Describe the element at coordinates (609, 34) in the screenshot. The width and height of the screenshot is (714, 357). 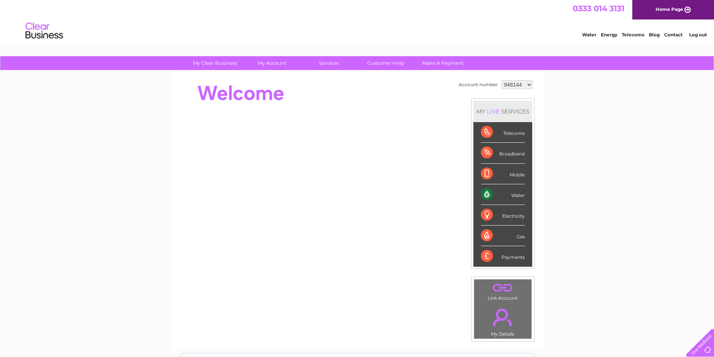
I see `a: Energy` at that location.